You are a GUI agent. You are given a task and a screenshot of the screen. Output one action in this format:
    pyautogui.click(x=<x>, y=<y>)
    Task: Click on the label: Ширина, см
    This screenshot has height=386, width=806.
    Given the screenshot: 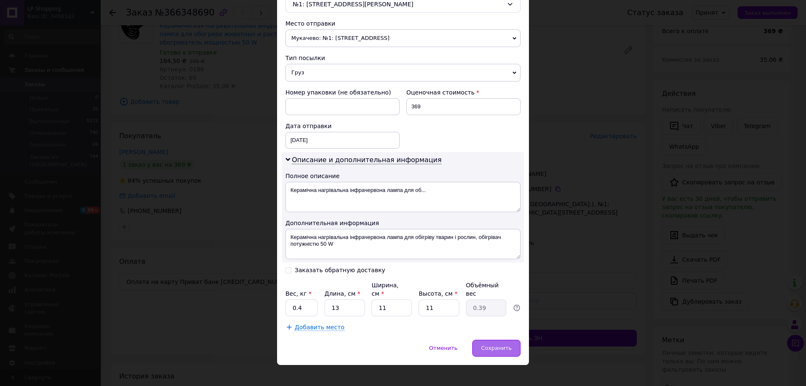 What is the action you would take?
    pyautogui.click(x=385, y=289)
    